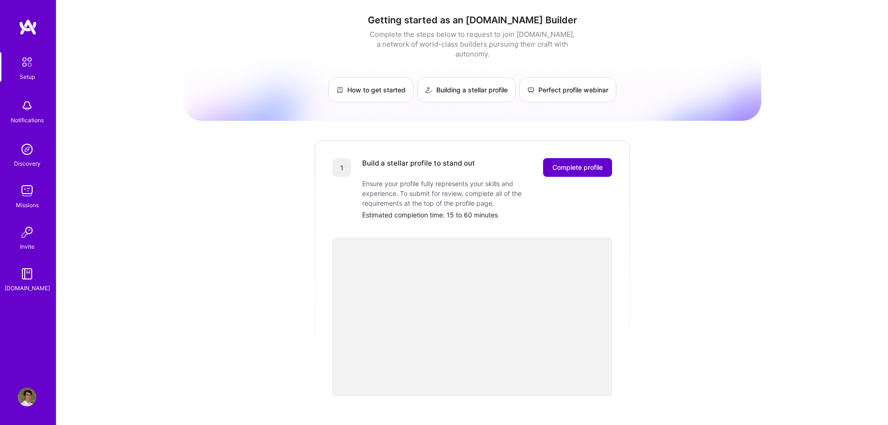 This screenshot has width=888, height=425. Describe the element at coordinates (429, 90) in the screenshot. I see `img: Building a stellar profile` at that location.